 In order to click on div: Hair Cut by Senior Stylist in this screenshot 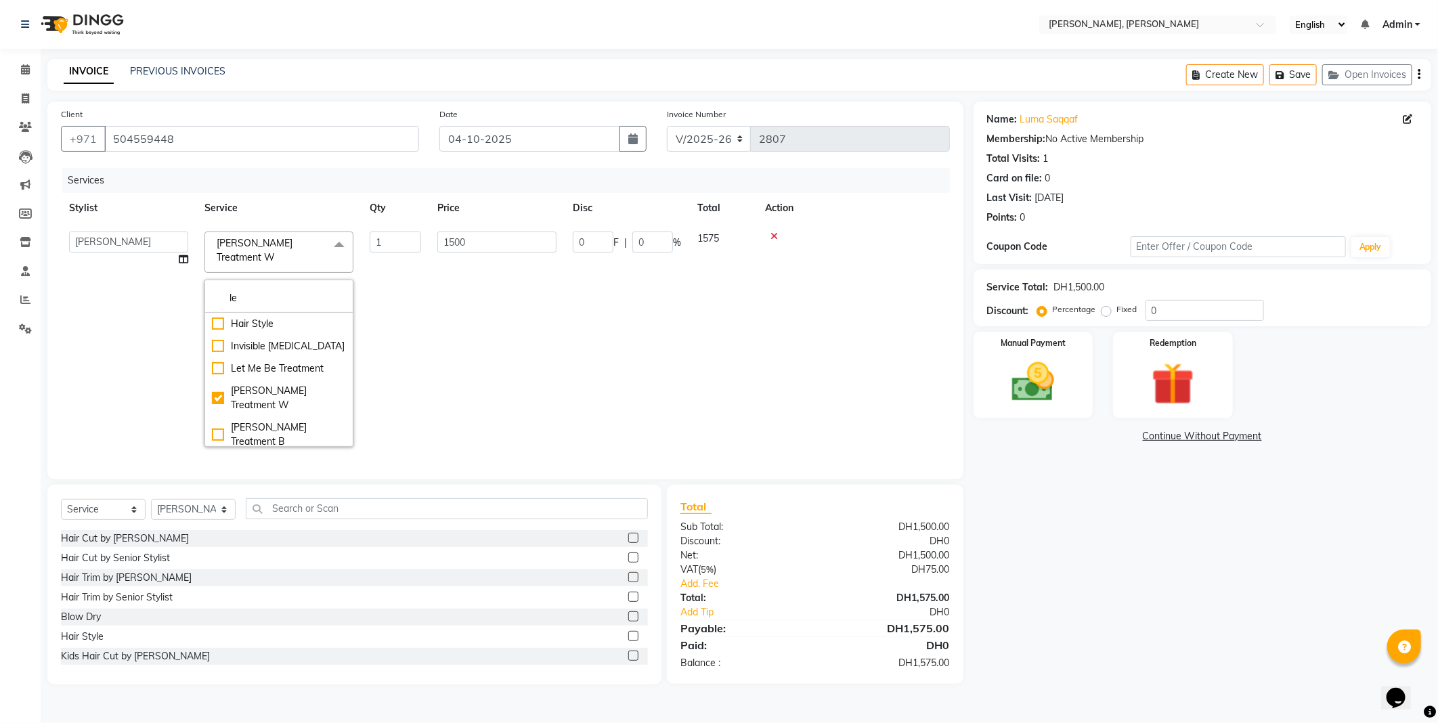, I will do `click(115, 558)`.